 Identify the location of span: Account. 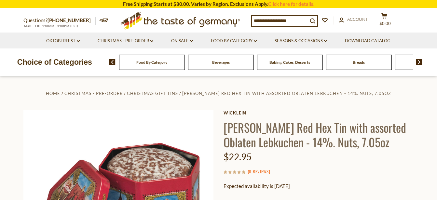
(358, 19).